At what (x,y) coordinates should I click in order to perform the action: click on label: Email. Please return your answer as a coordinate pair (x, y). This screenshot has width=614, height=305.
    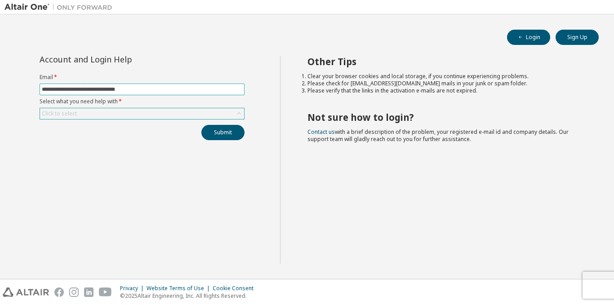
    Looking at the image, I should click on (142, 77).